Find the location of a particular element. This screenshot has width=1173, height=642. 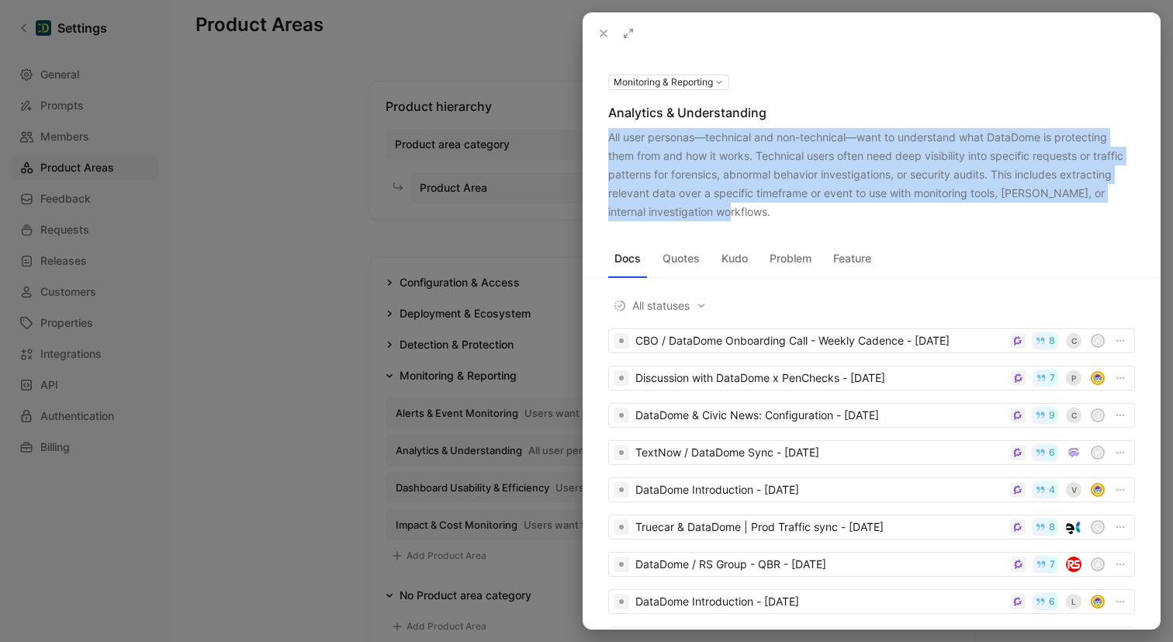

button: 9 is located at coordinates (1045, 415).